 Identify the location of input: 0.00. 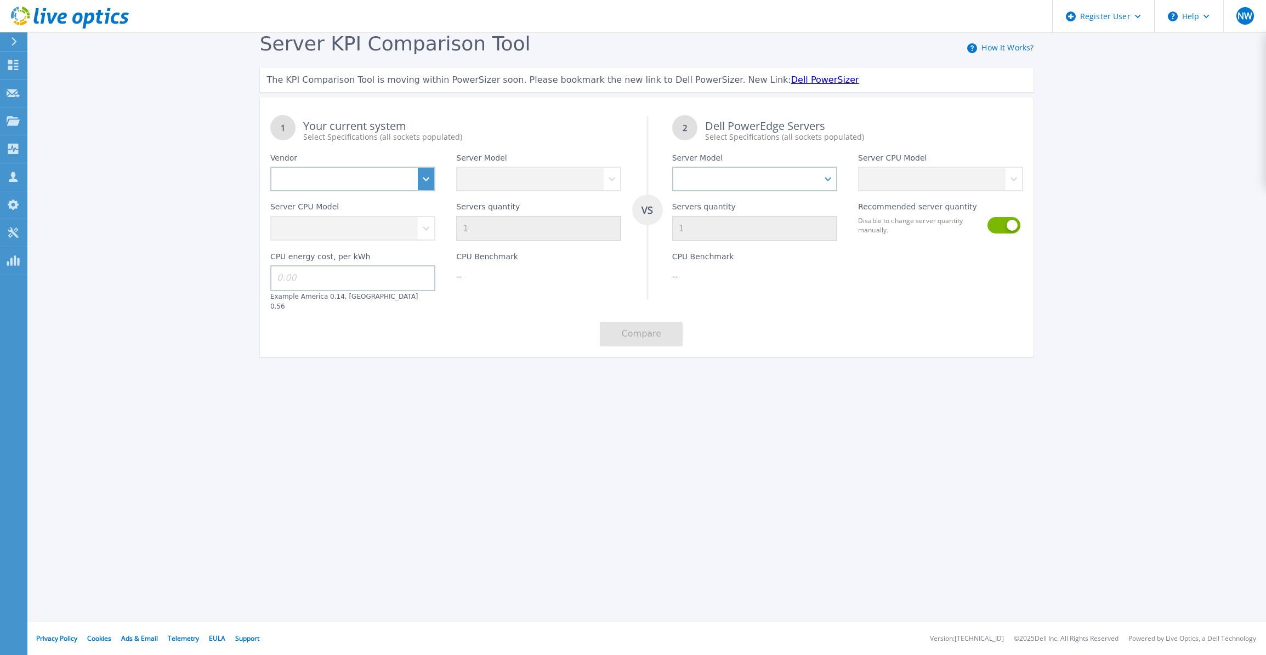
(353, 278).